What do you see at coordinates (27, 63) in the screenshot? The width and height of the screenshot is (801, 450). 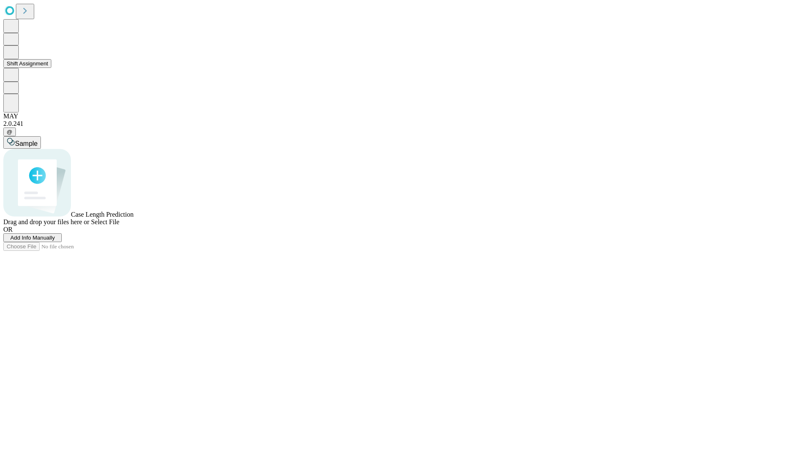 I see `button: Shift Assignment` at bounding box center [27, 63].